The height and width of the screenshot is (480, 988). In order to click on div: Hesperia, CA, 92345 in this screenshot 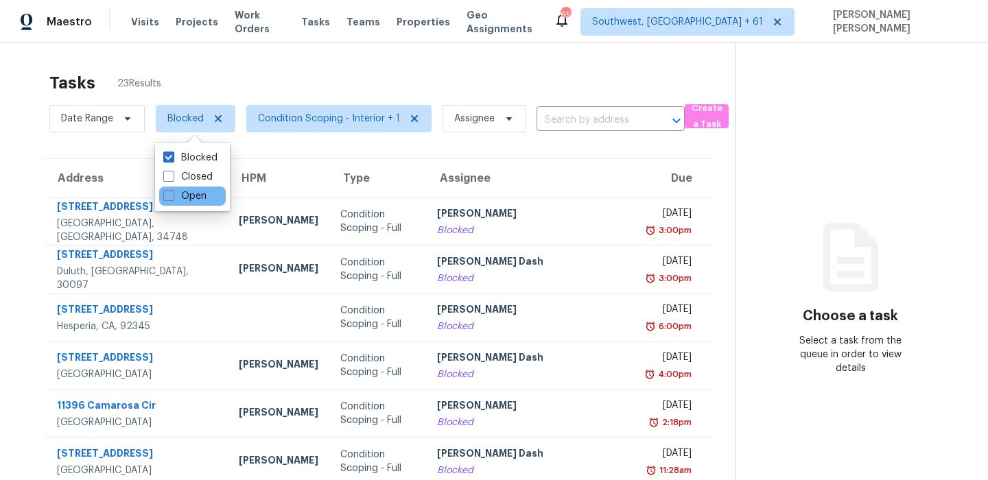, I will do `click(136, 327)`.